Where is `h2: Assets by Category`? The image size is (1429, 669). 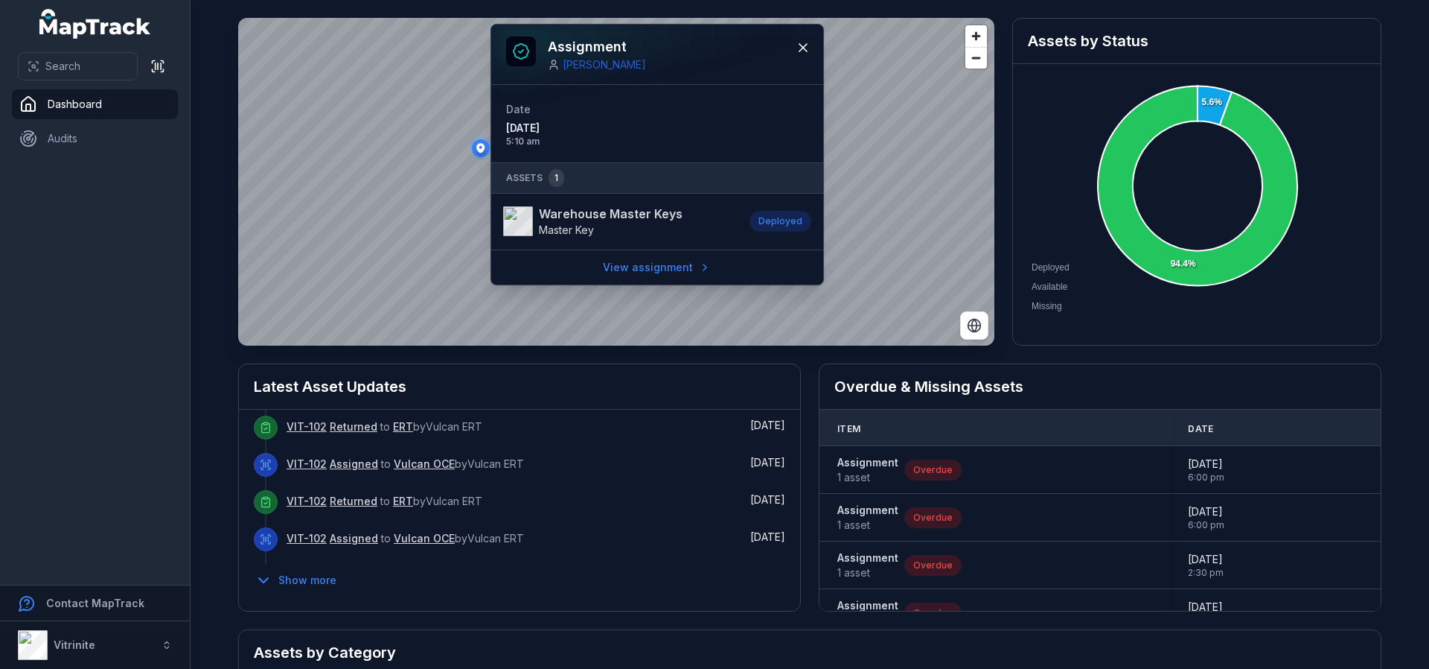 h2: Assets by Category is located at coordinates (810, 652).